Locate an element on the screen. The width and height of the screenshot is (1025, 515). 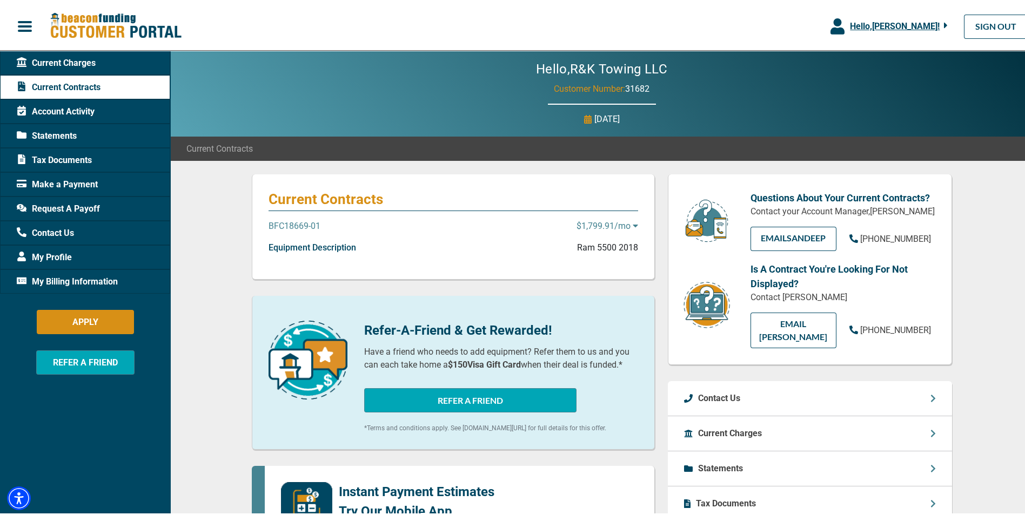
button: APPLY is located at coordinates (85, 320).